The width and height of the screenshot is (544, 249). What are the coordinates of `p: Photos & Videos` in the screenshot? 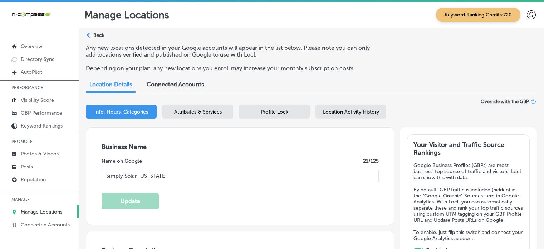 It's located at (40, 153).